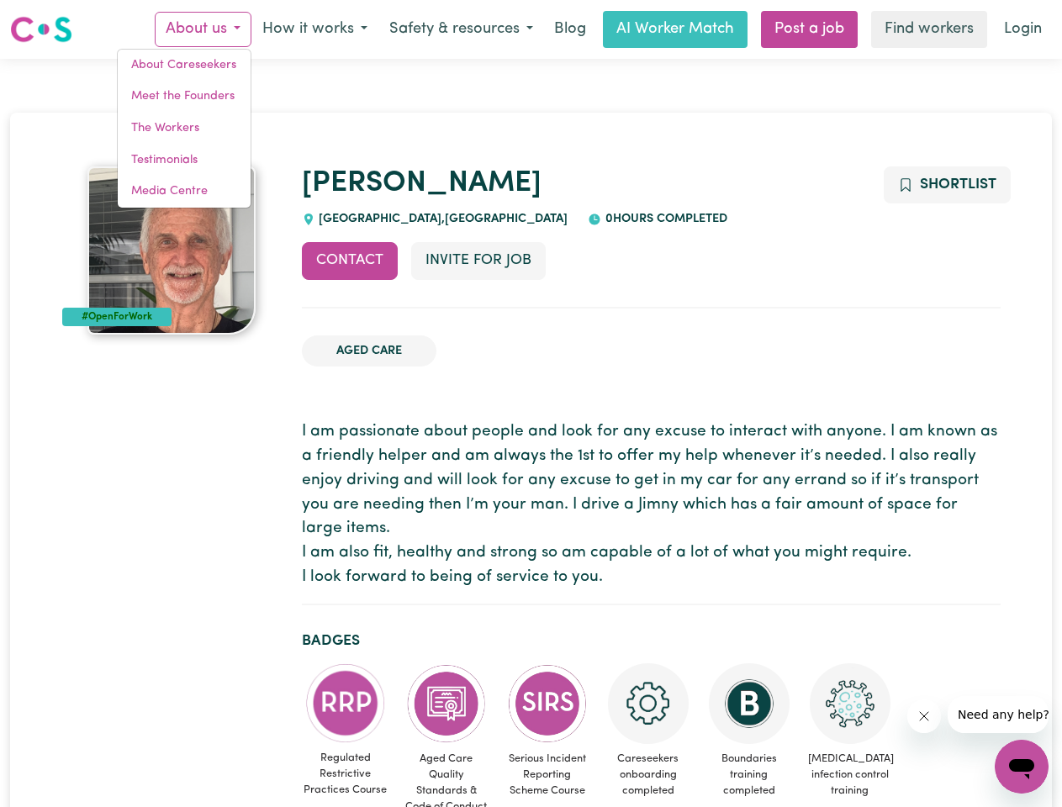 Image resolution: width=1062 pixels, height=807 pixels. Describe the element at coordinates (184, 66) in the screenshot. I see `a: About Careseekers` at that location.